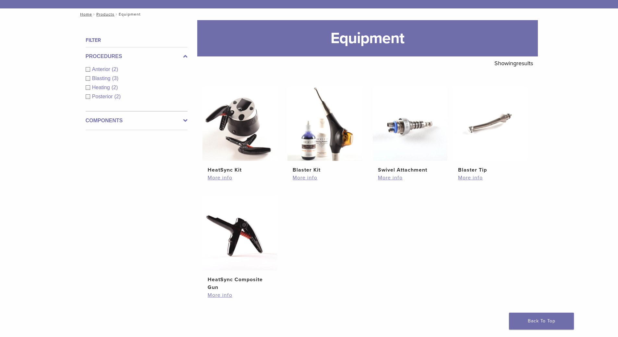  I want to click on nav: Equipment, so click(309, 14).